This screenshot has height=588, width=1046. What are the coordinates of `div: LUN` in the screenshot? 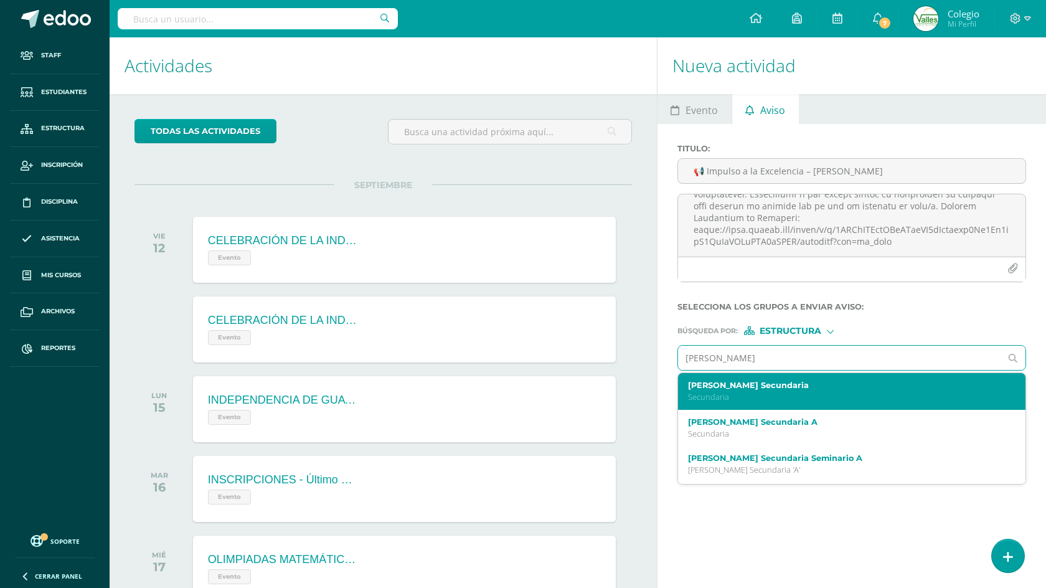 It's located at (159, 395).